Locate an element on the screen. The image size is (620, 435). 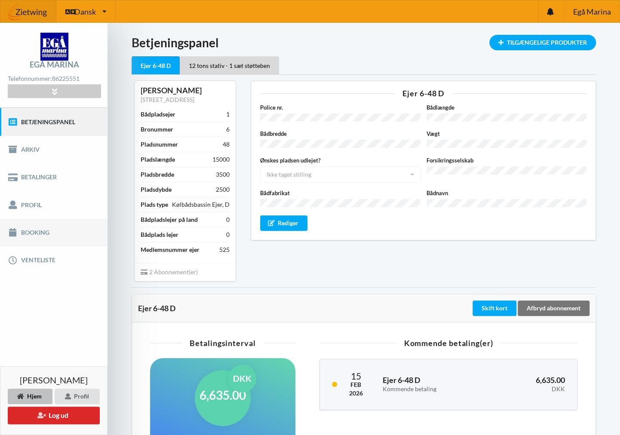
div: Profil is located at coordinates (77, 396).